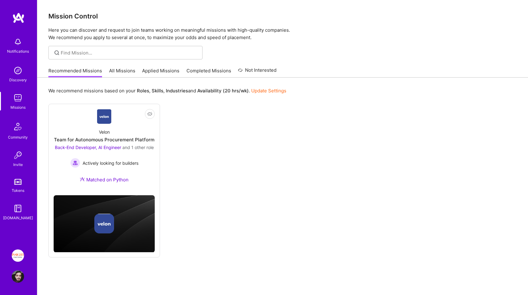  I want to click on input: Find Mission..., so click(129, 53).